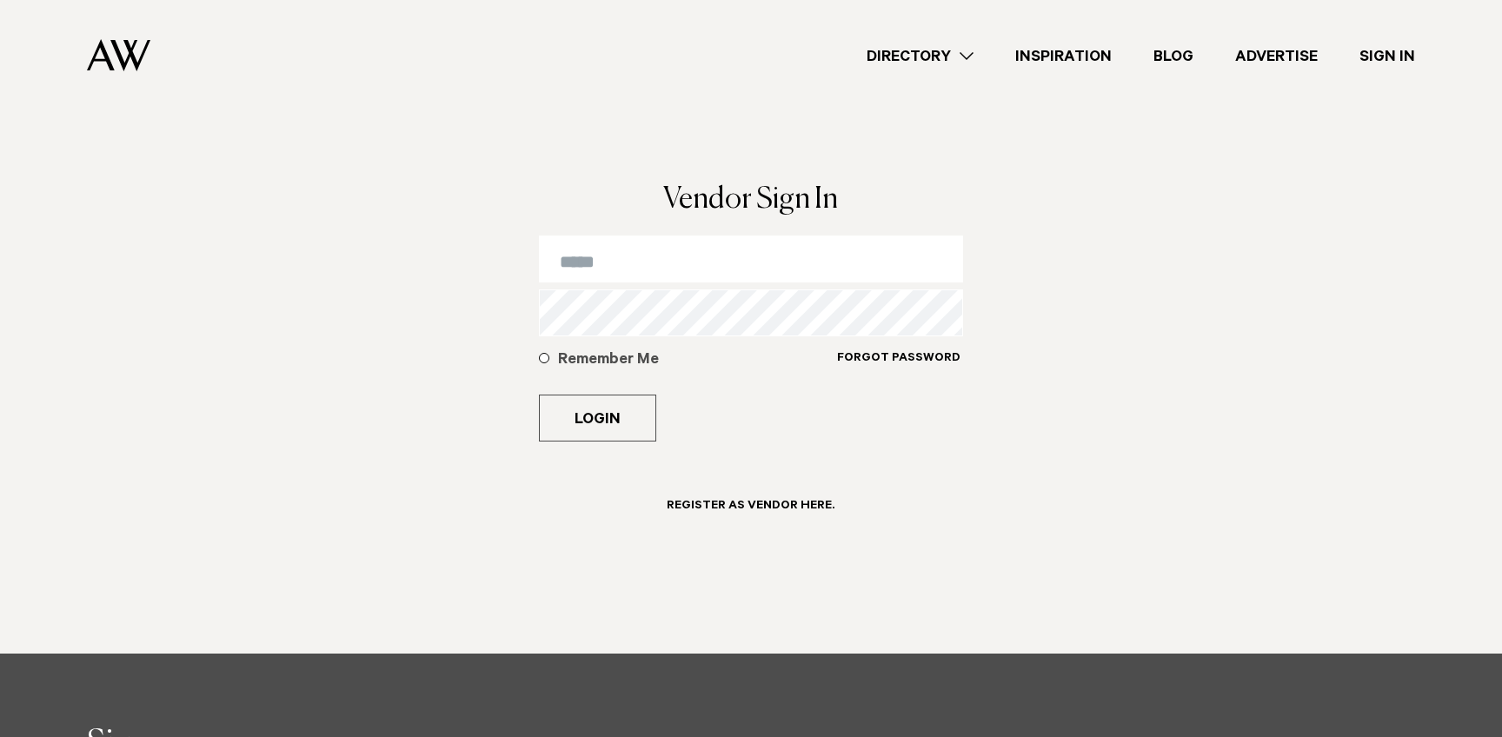  What do you see at coordinates (750, 507) in the screenshot?
I see `h6: Register as Vendor here.` at bounding box center [750, 507].